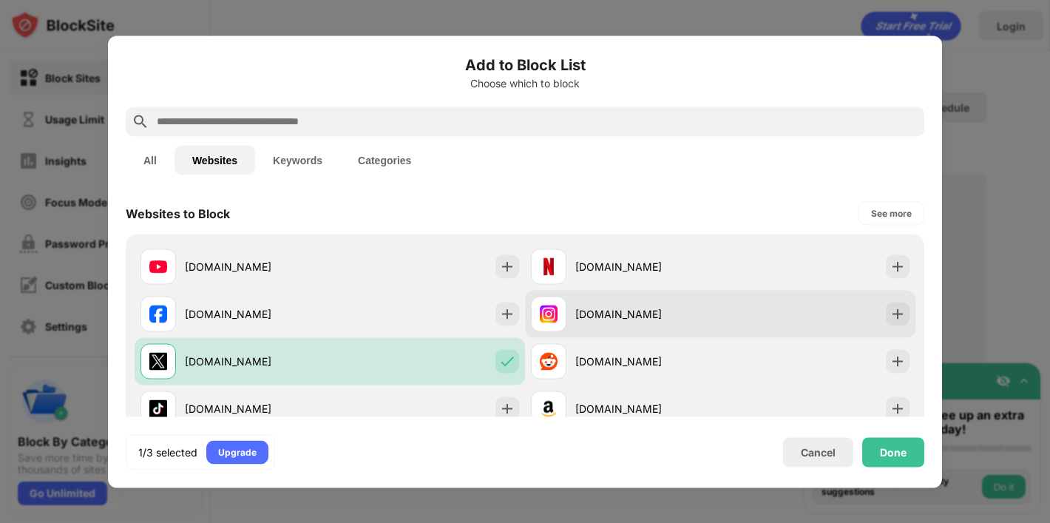 The image size is (1050, 523). What do you see at coordinates (891, 213) in the screenshot?
I see `div: See more` at bounding box center [891, 213].